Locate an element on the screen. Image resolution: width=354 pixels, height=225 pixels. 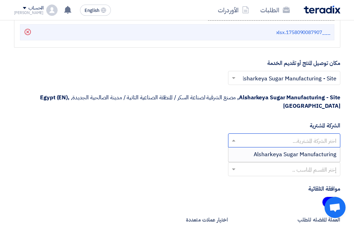
span: مصنع الشرقية لصناعة السكر / المنطقة الصناعية الثانية / مدينة الصالحية الجديدة, is located at coordinates (153, 98).